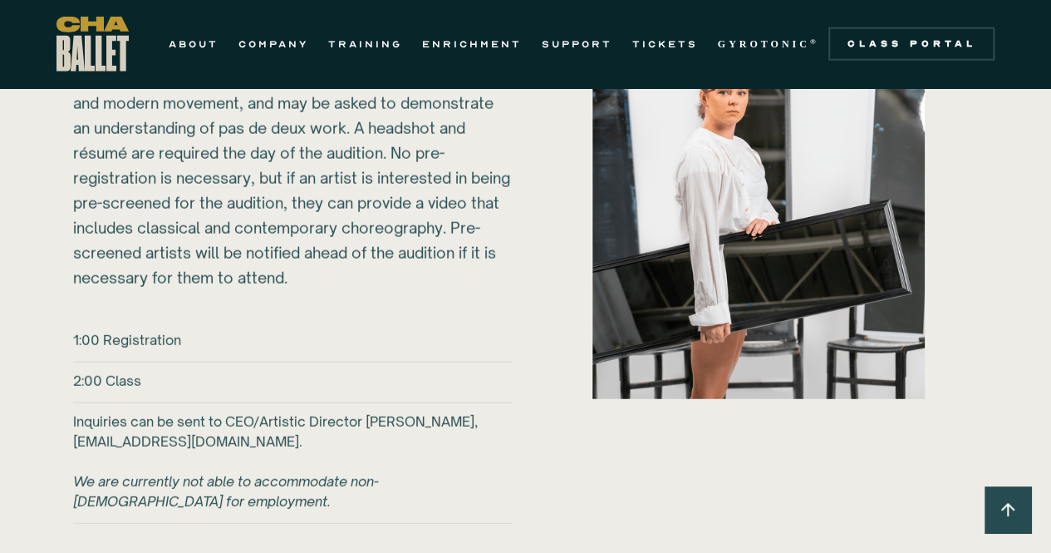  I want to click on a: ENRICHMENT, so click(472, 44).